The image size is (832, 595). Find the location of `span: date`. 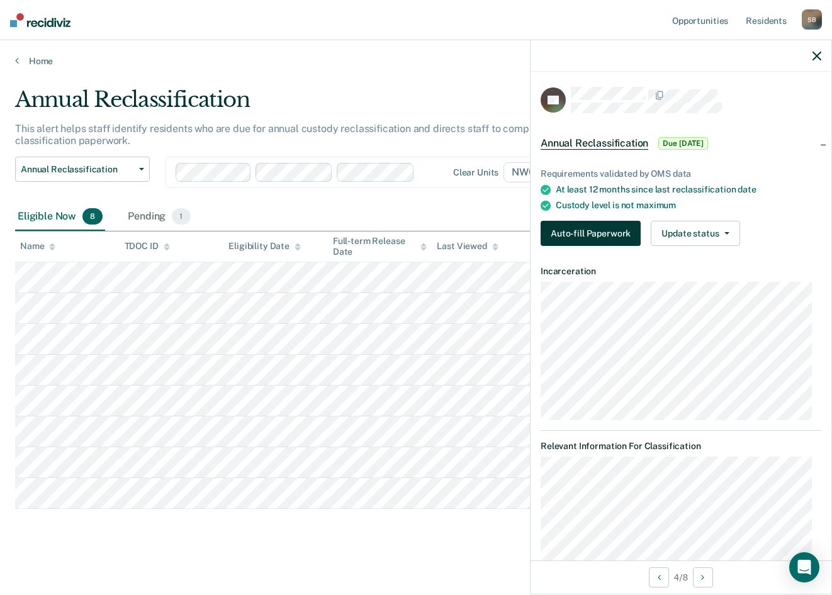

span: date is located at coordinates (746, 189).